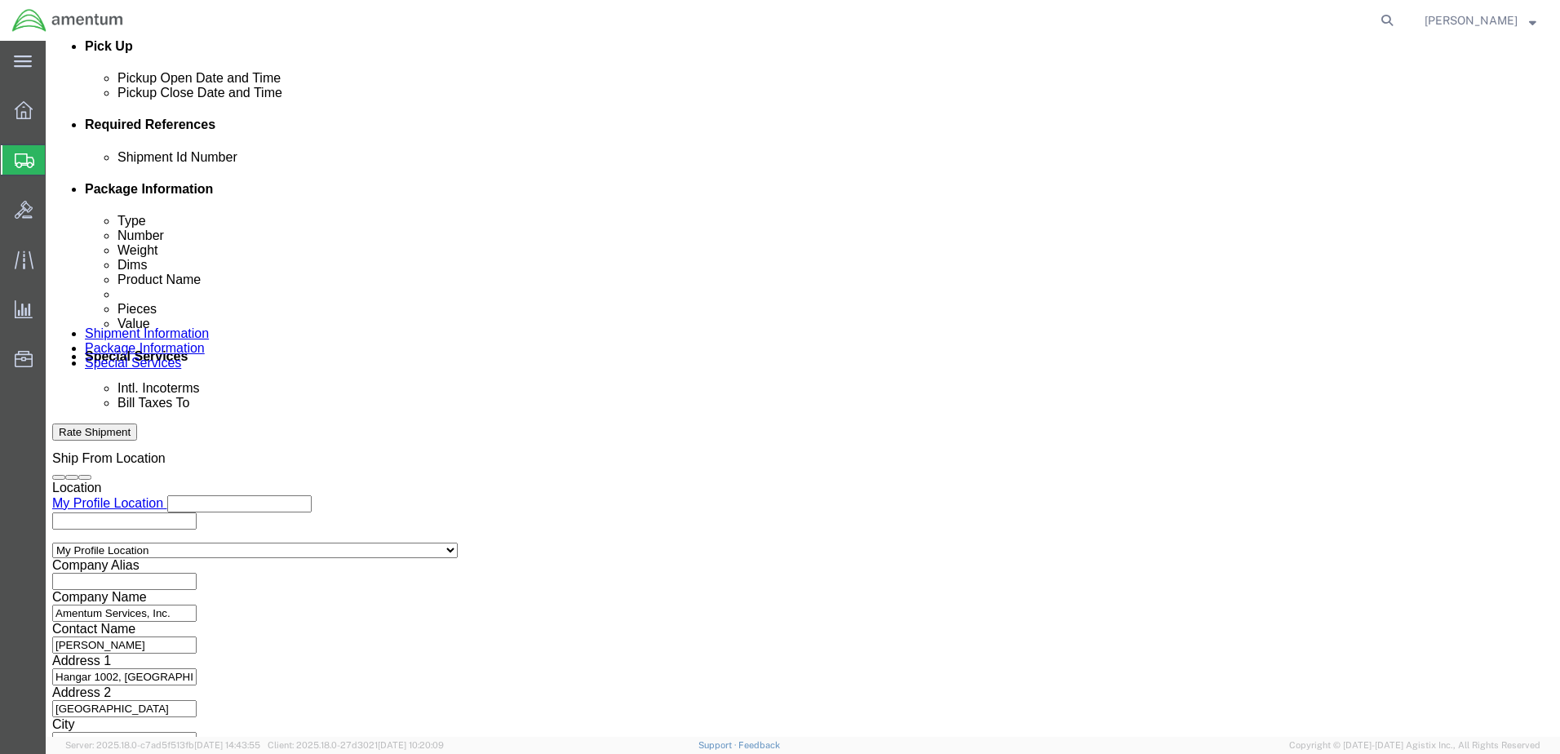  I want to click on a: Feedback, so click(759, 745).